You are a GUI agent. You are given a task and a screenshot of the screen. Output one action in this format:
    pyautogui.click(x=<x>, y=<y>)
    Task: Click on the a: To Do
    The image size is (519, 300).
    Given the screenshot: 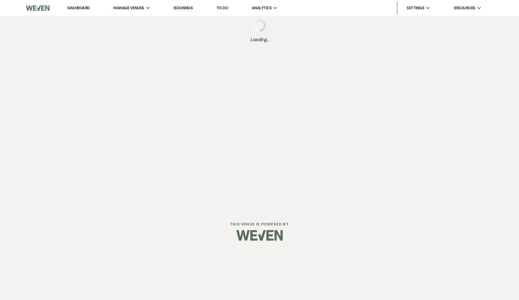 What is the action you would take?
    pyautogui.click(x=222, y=8)
    